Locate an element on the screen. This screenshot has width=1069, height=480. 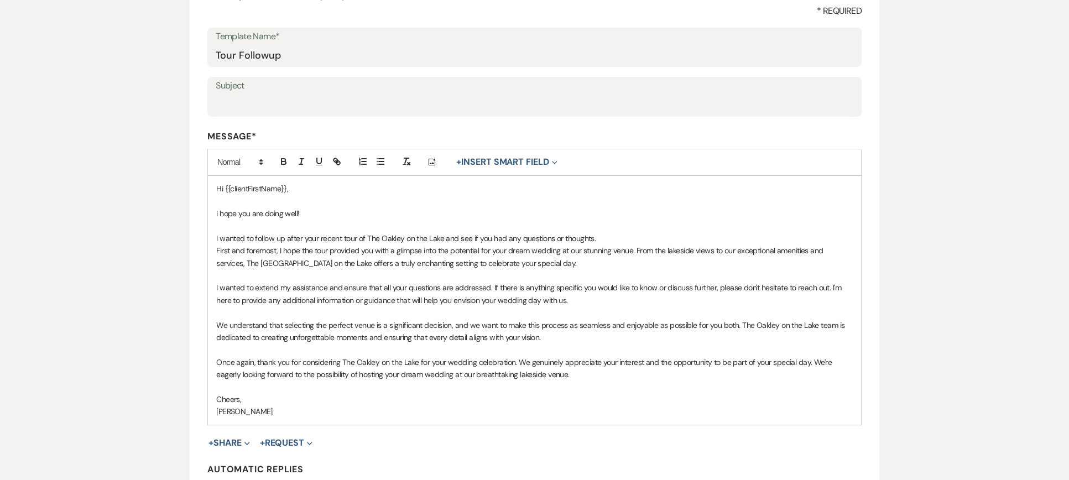
p: First and foremost, I hope the tour provided you with a glimpse into the potential for your dream... is located at coordinates (534, 257).